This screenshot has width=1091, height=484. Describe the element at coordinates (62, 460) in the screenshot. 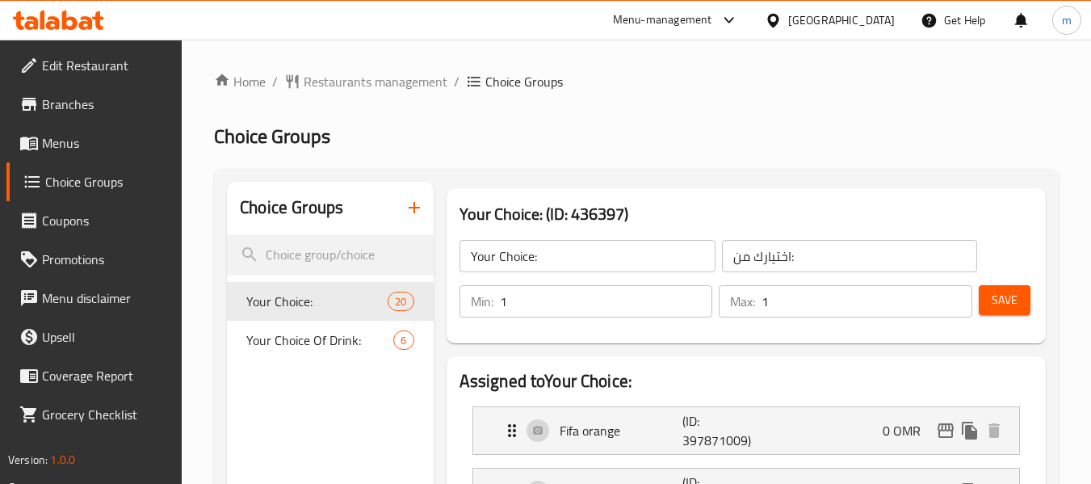

I see `span: 1.0.0` at that location.